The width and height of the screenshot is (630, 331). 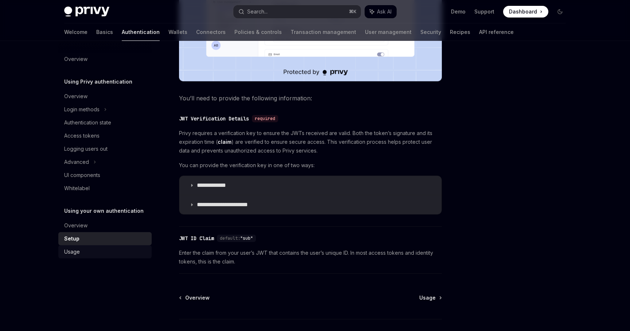 What do you see at coordinates (105, 175) in the screenshot?
I see `a: UI components` at bounding box center [105, 175].